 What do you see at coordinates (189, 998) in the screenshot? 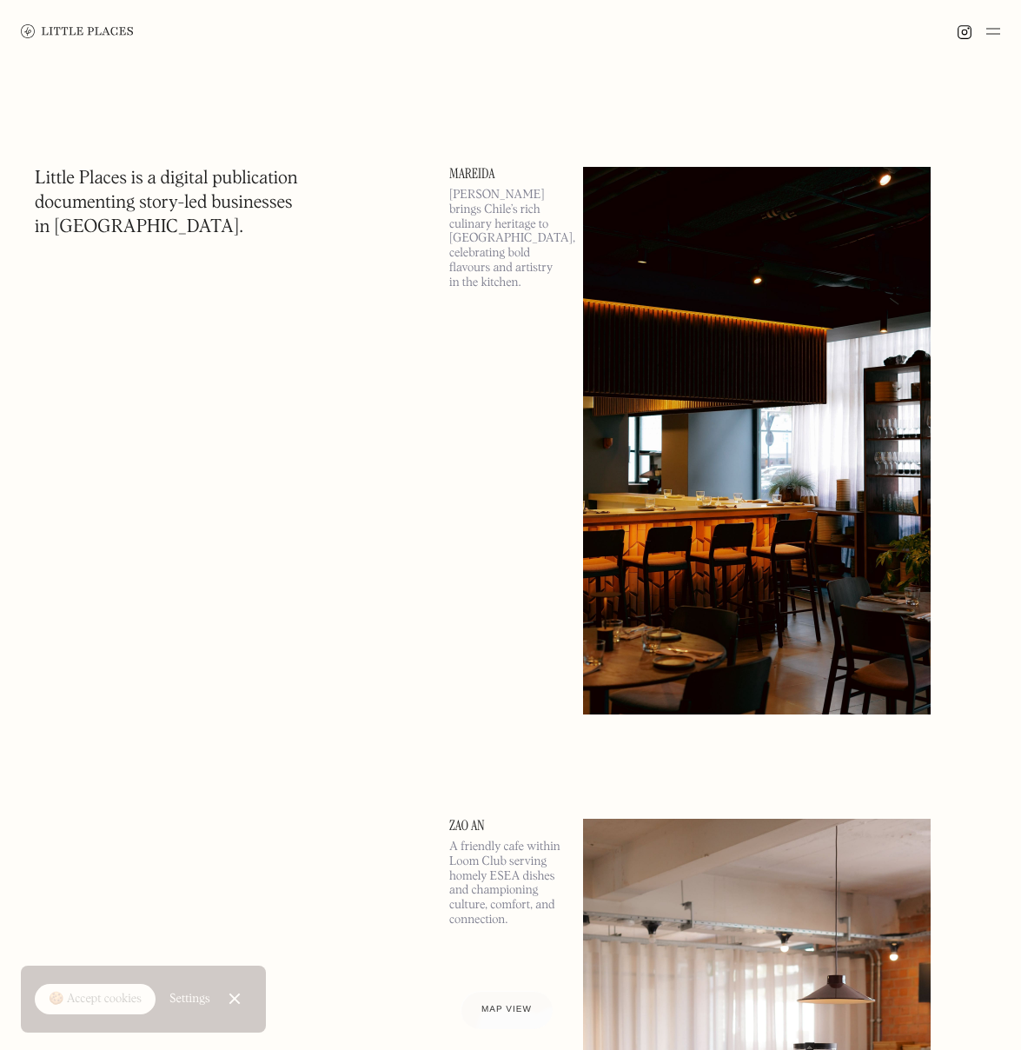
I see `div: Settings` at bounding box center [189, 998].